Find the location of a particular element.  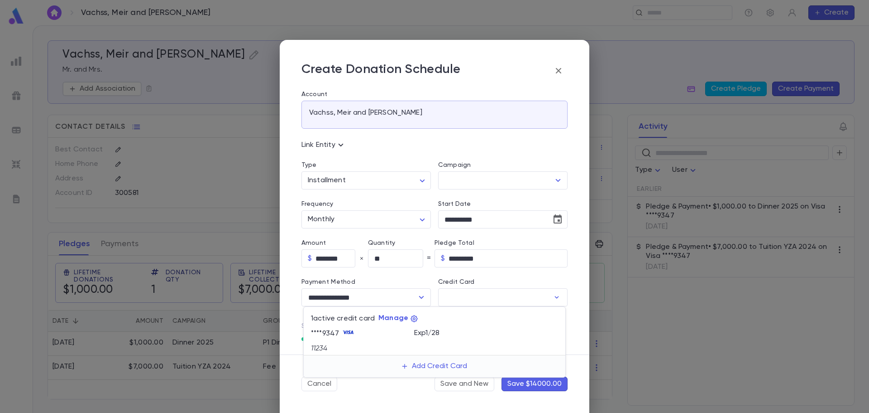

p: Manage is located at coordinates (394, 318).